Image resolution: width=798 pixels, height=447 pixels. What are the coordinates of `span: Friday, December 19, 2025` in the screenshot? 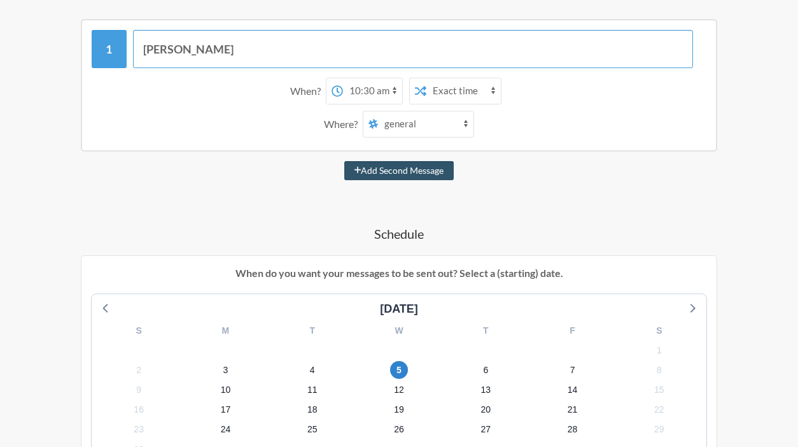 It's located at (399, 410).